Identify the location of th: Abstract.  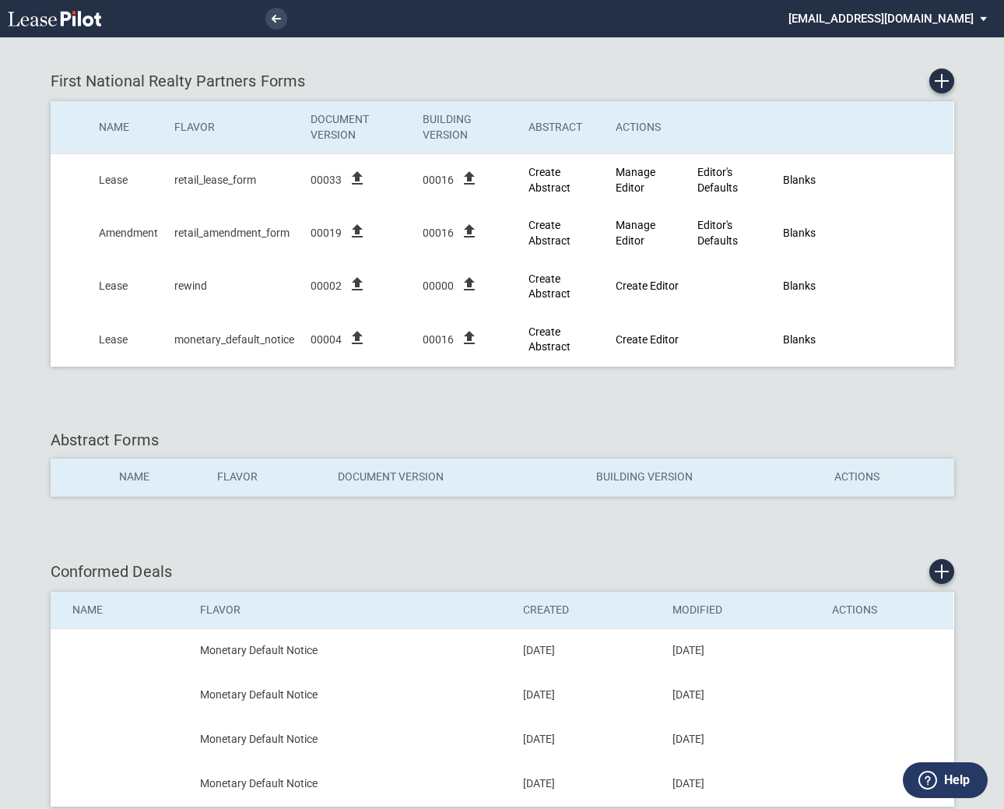
(561, 128).